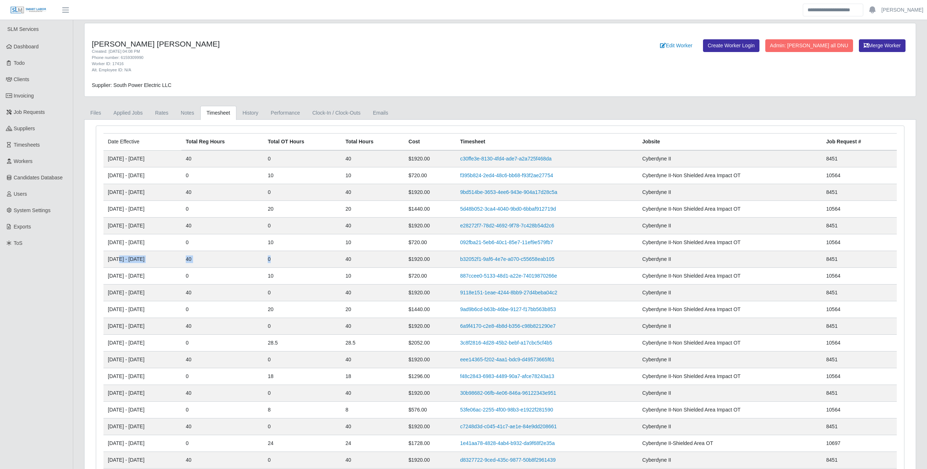 This screenshot has height=469, width=927. What do you see at coordinates (859, 142) in the screenshot?
I see `th: Job Request #` at bounding box center [859, 142].